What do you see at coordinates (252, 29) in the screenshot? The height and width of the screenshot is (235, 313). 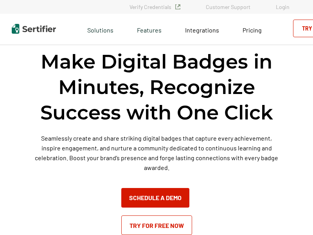 I see `a: Pricing` at bounding box center [252, 29].